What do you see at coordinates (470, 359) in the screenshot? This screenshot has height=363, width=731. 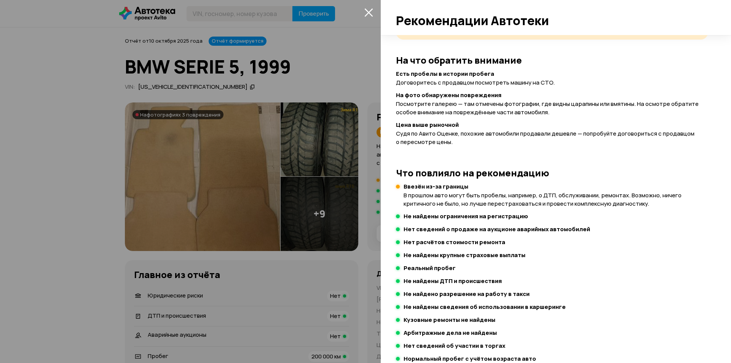 I see `h4: Нормальный пробег с учётом возраста авто` at bounding box center [470, 359].